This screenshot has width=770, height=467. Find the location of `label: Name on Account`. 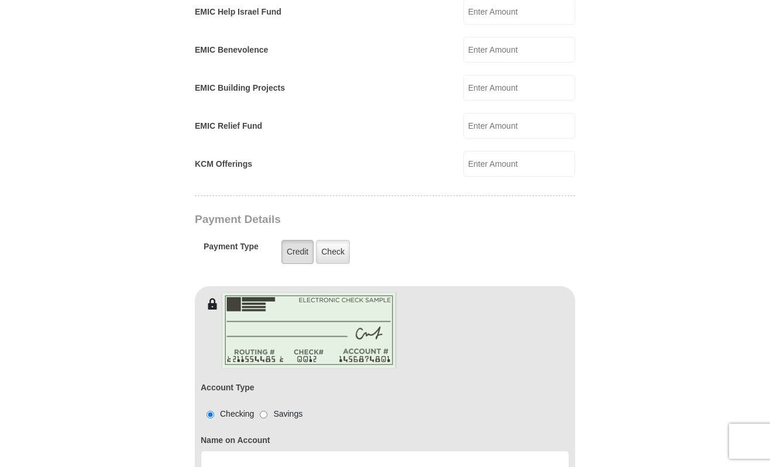

label: Name on Account is located at coordinates (385, 440).